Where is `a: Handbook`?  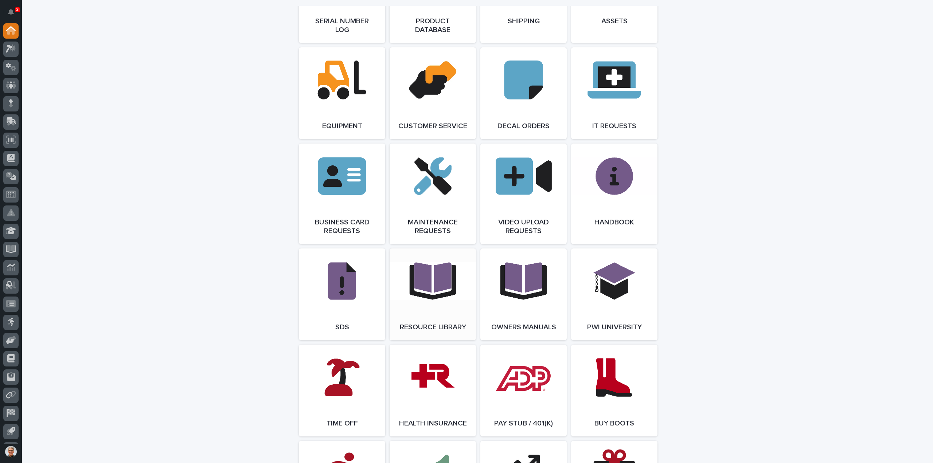 a: Handbook is located at coordinates (614, 194).